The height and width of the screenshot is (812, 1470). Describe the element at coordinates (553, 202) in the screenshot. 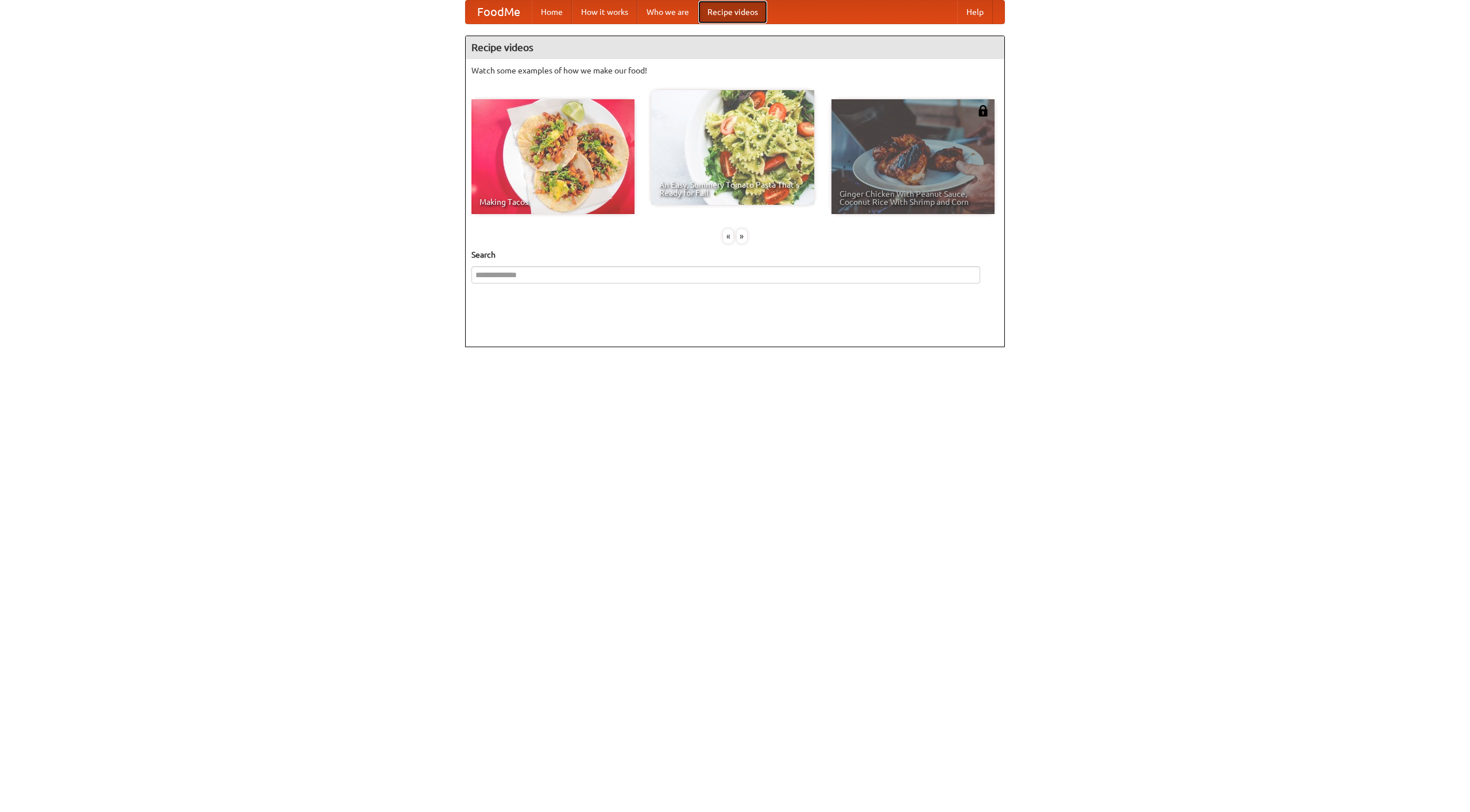

I see `span: Making Tacos` at that location.